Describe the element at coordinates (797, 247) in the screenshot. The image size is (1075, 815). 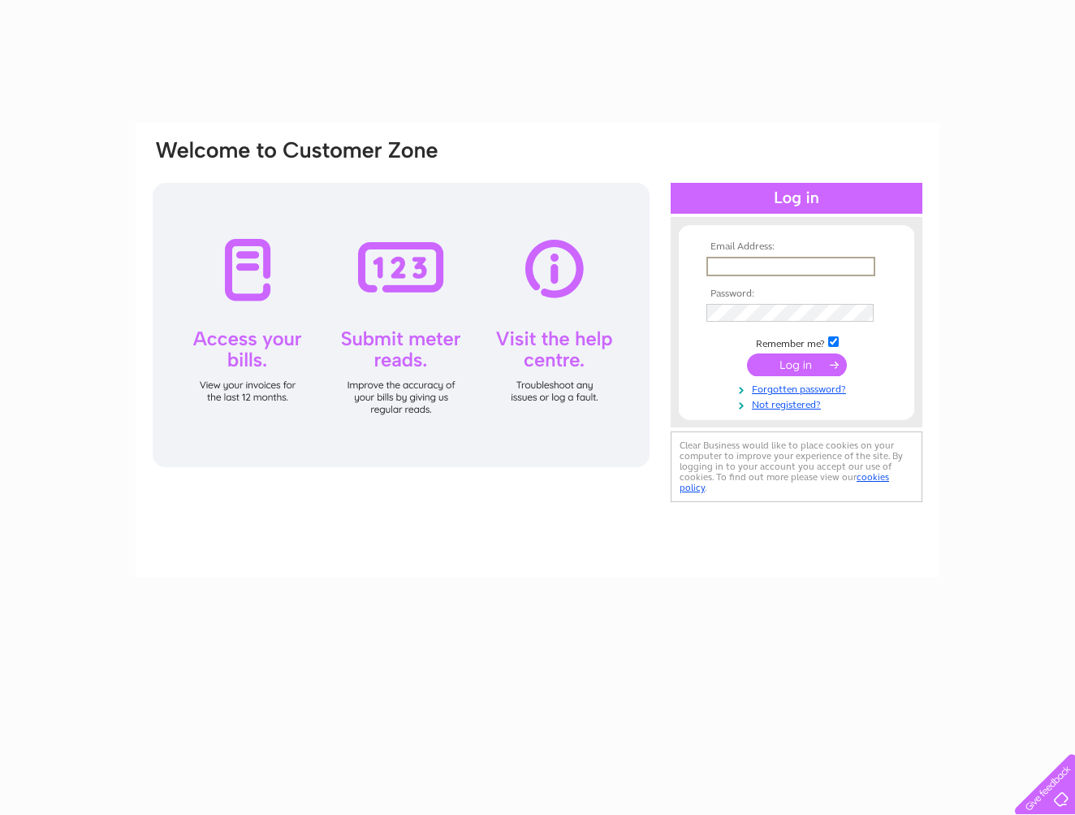
I see `th: Email Address:` at that location.